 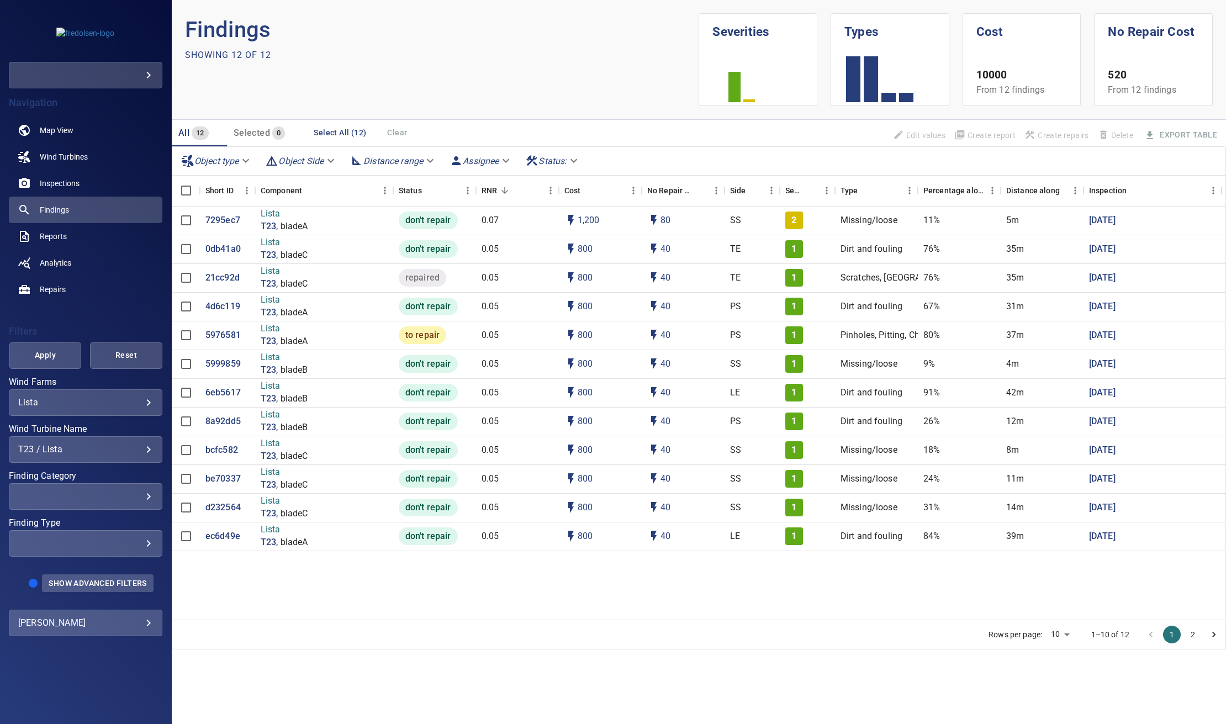 What do you see at coordinates (86, 263) in the screenshot?
I see `a: analytics noActive` at bounding box center [86, 263].